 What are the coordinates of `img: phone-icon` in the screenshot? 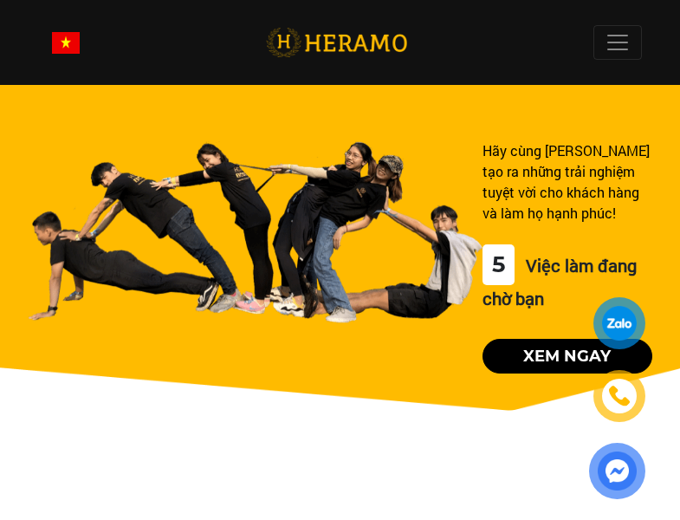 It's located at (620, 396).